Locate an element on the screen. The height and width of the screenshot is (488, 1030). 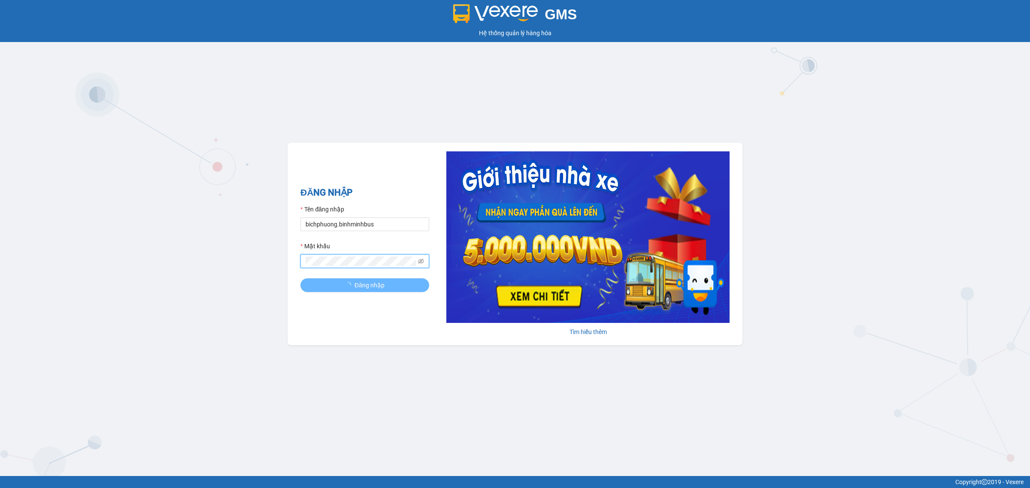
div: Tìm hiểu thêm is located at coordinates (588, 332).